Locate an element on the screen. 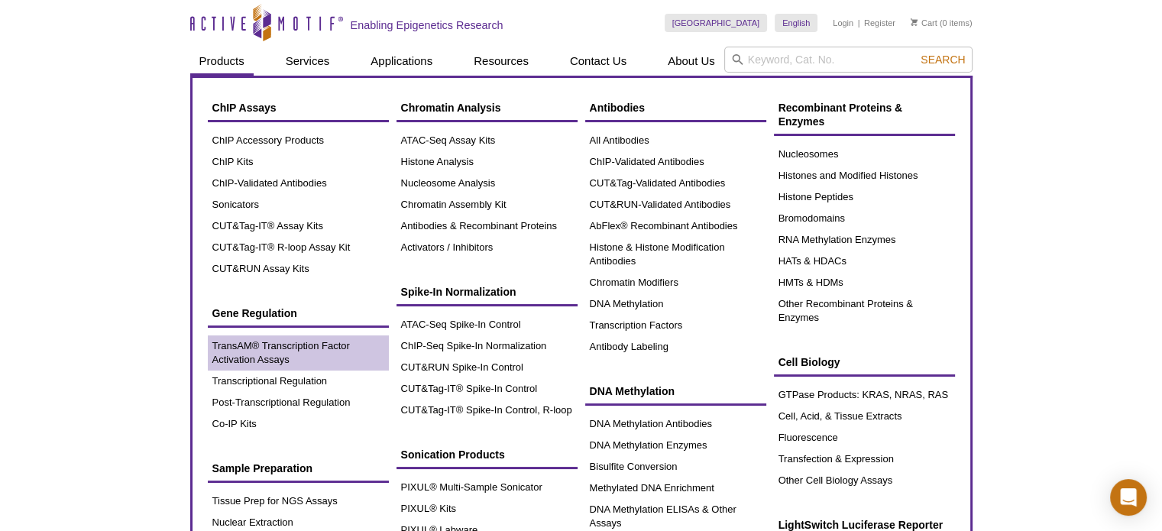 Image resolution: width=1162 pixels, height=531 pixels. a: Chromatin Analysis is located at coordinates (486, 108).